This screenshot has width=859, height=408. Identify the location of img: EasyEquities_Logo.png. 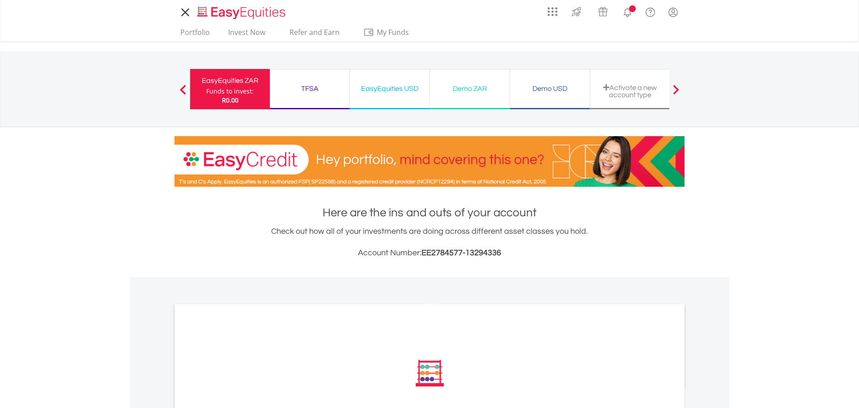
(242, 13).